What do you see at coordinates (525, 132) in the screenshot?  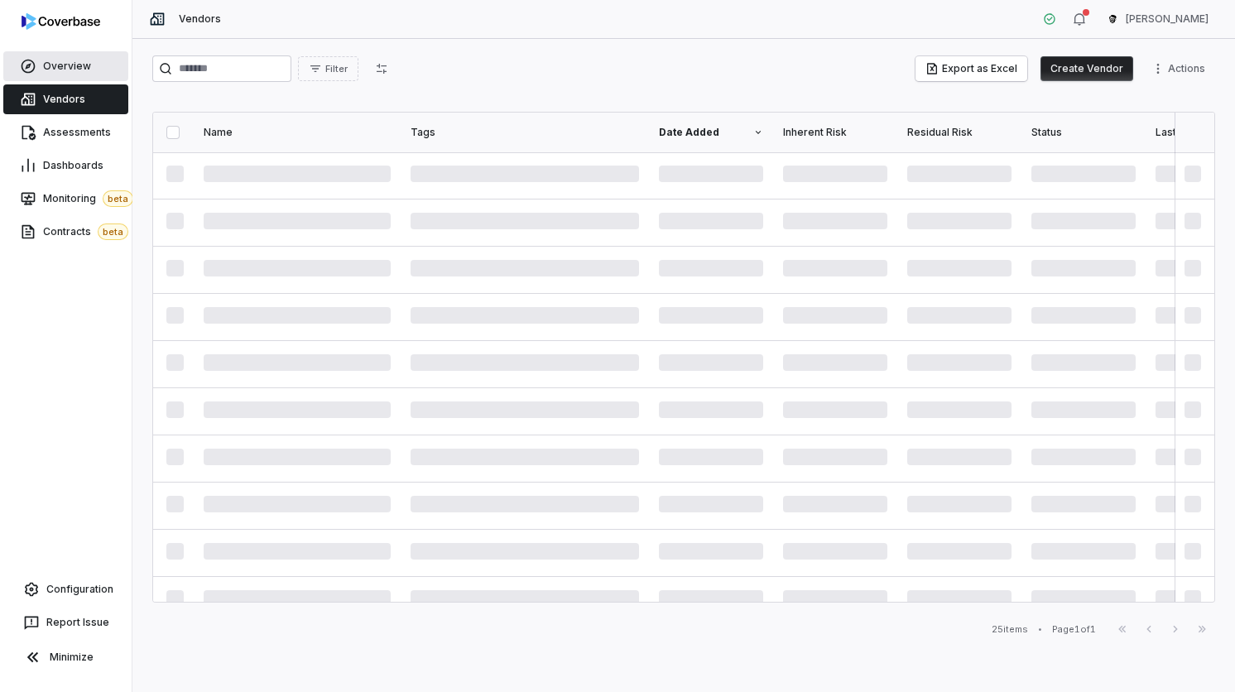 I see `div: Tags` at bounding box center [525, 132].